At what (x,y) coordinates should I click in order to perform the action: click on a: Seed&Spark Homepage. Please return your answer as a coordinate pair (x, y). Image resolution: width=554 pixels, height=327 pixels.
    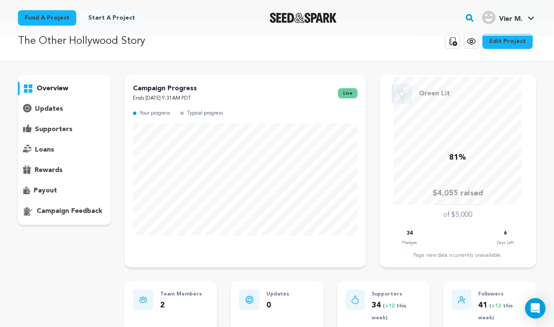
    Looking at the image, I should click on (303, 18).